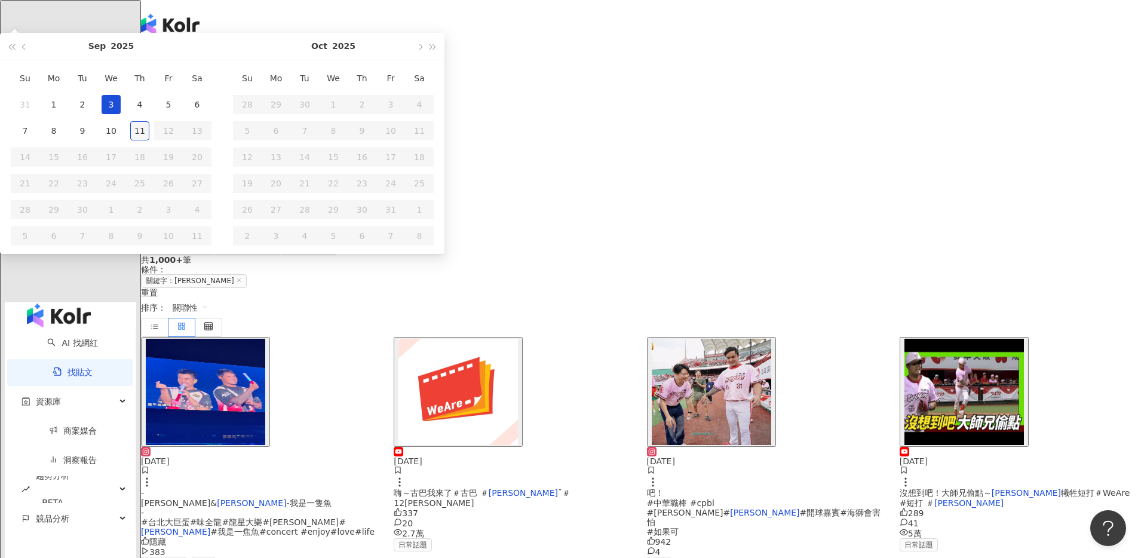  I want to click on button: Oct, so click(319, 46).